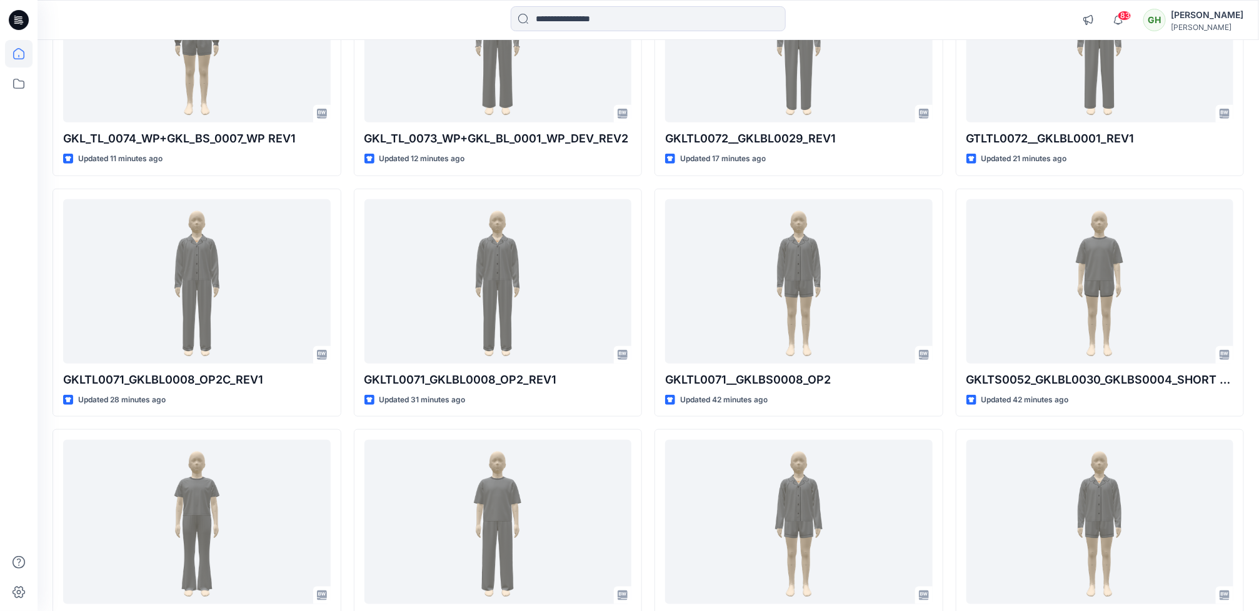  What do you see at coordinates (120, 159) in the screenshot?
I see `p: Updated 11 minutes ago` at bounding box center [120, 159].